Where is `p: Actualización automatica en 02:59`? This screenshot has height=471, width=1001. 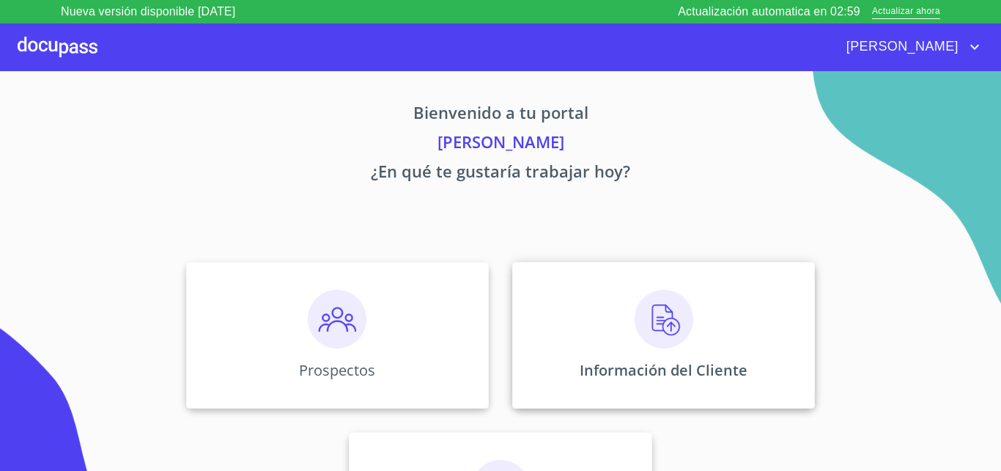 p: Actualización automatica en 02:59 is located at coordinates (769, 12).